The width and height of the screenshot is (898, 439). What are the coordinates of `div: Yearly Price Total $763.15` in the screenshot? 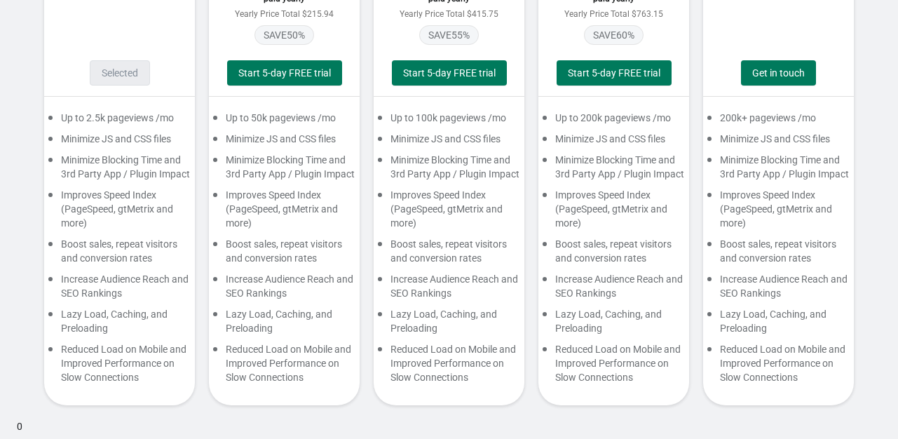 It's located at (613, 14).